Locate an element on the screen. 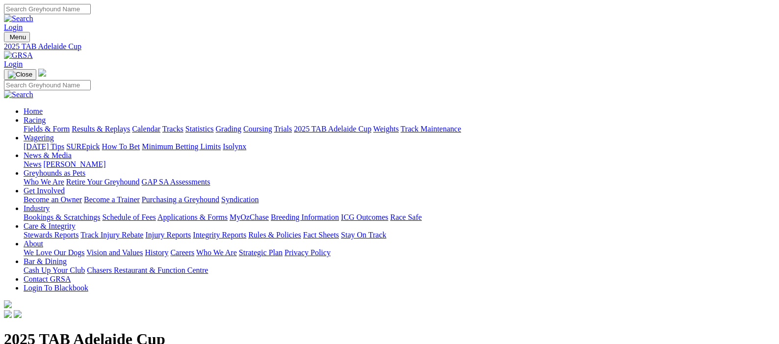 This screenshot has width=779, height=344. a: Cash Up Your Club is located at coordinates (54, 270).